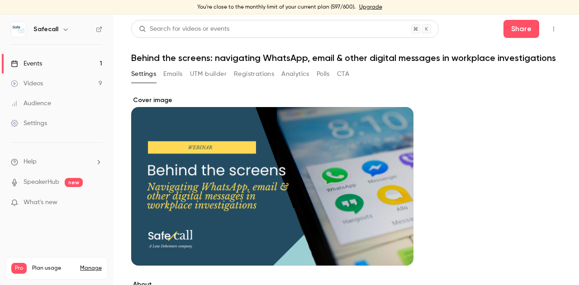  What do you see at coordinates (272, 181) in the screenshot?
I see `section: Cover image` at bounding box center [272, 181].